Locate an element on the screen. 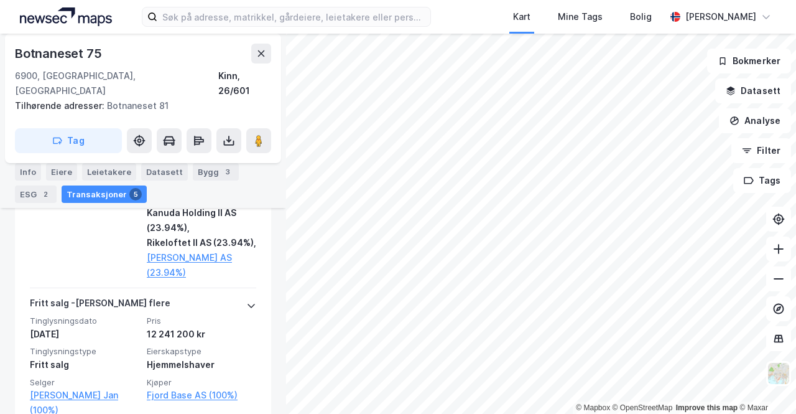  button: Tag is located at coordinates (68, 141).